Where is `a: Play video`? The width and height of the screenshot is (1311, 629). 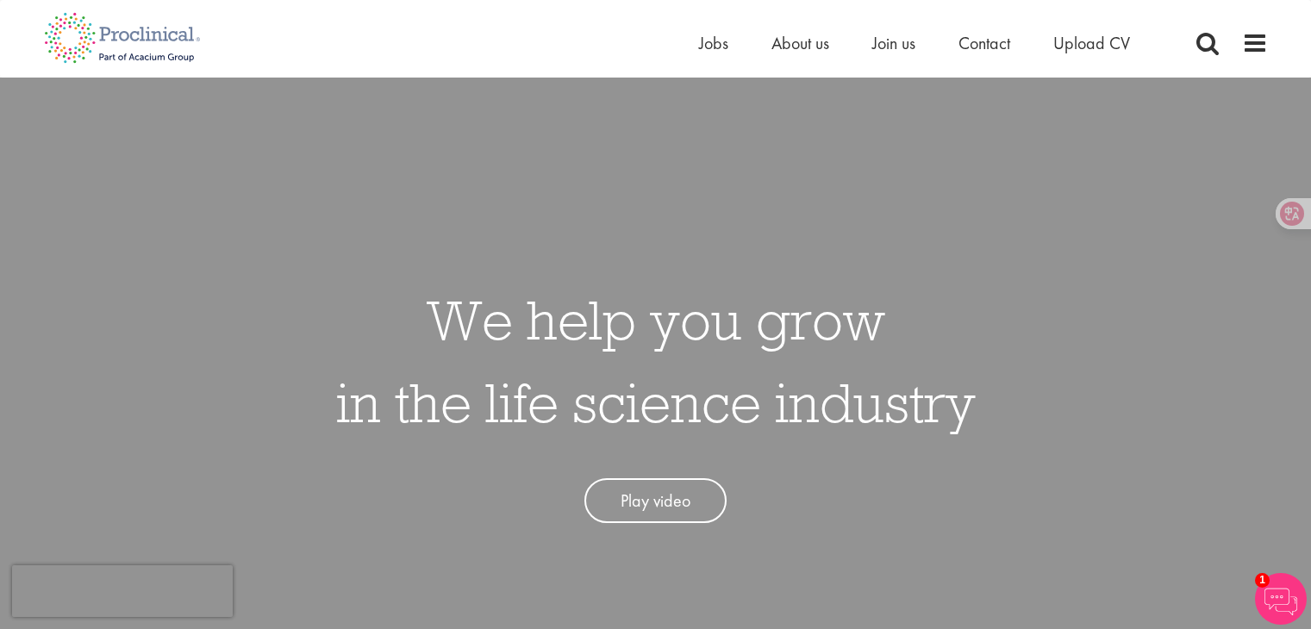
a: Play video is located at coordinates (655, 501).